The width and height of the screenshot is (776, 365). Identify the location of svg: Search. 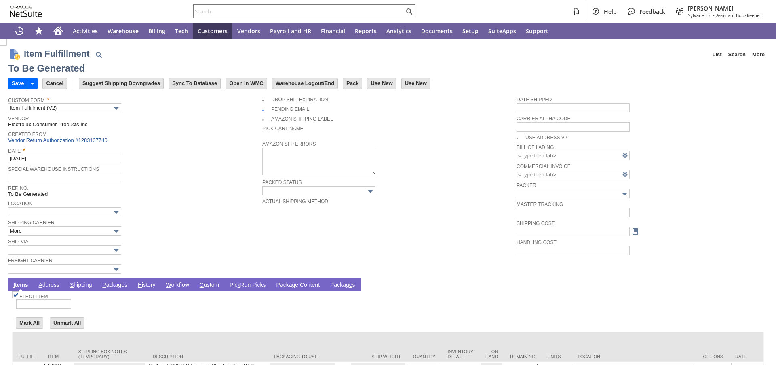
(409, 11).